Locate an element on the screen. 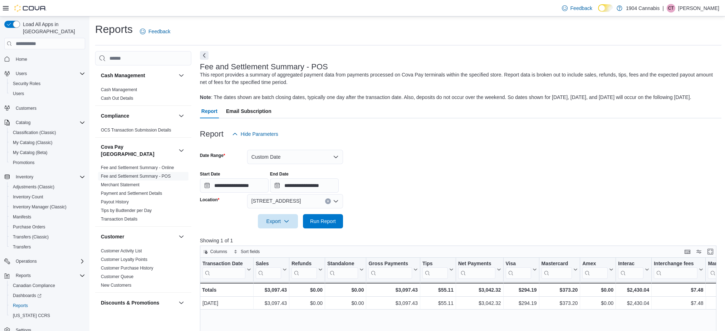 Image resolution: width=725 pixels, height=331 pixels. a: Adjustments (Classic) is located at coordinates (34, 187).